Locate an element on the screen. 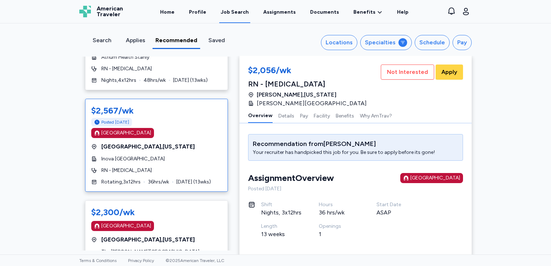 The image size is (551, 266). div: Saved is located at coordinates (217, 40).